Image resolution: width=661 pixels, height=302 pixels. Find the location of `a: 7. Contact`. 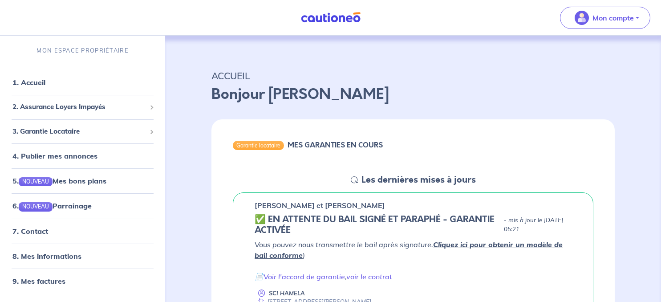

a: 7. Contact is located at coordinates (30, 231).